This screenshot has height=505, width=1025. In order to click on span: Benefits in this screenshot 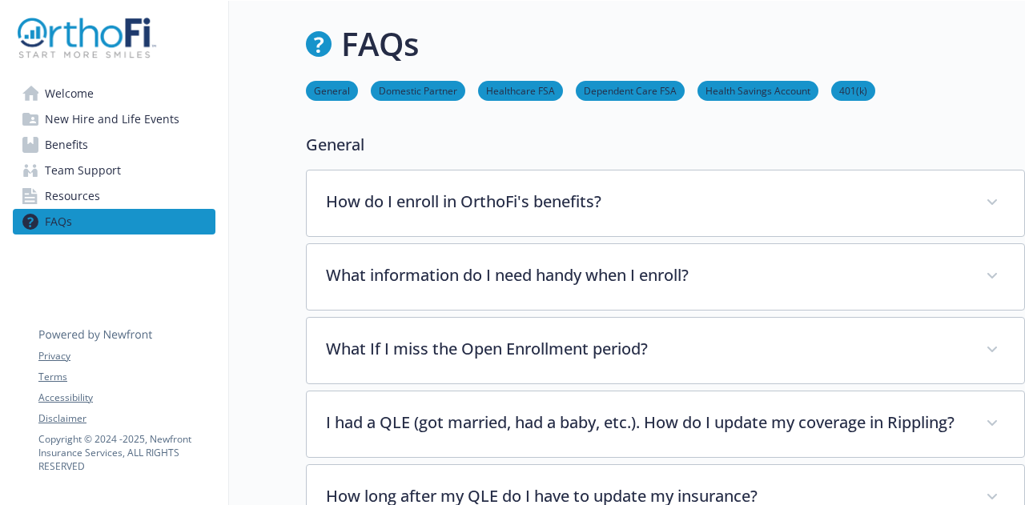, I will do `click(66, 145)`.